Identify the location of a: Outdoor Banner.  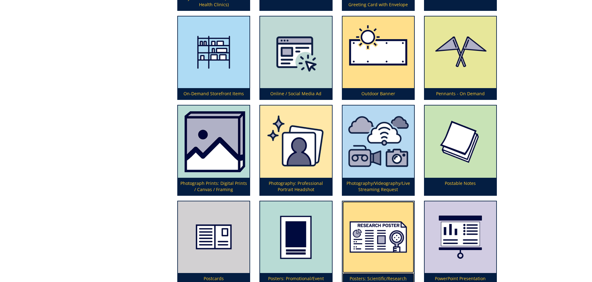
(378, 58).